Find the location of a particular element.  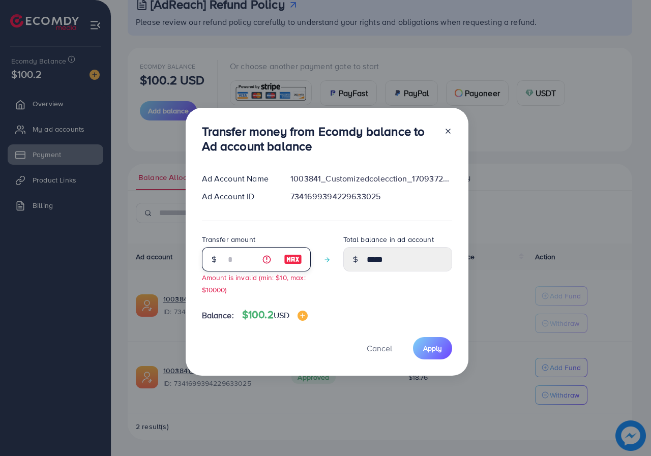

button: Apply is located at coordinates (433, 348).